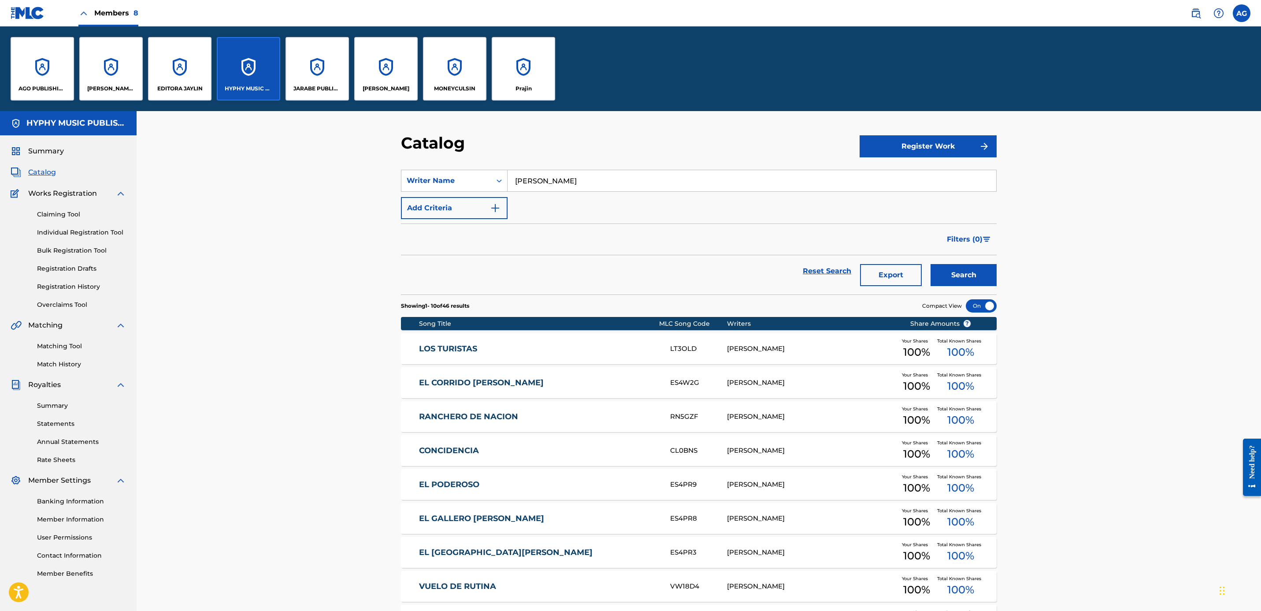  Describe the element at coordinates (82, 405) in the screenshot. I see `a: Summary` at that location.